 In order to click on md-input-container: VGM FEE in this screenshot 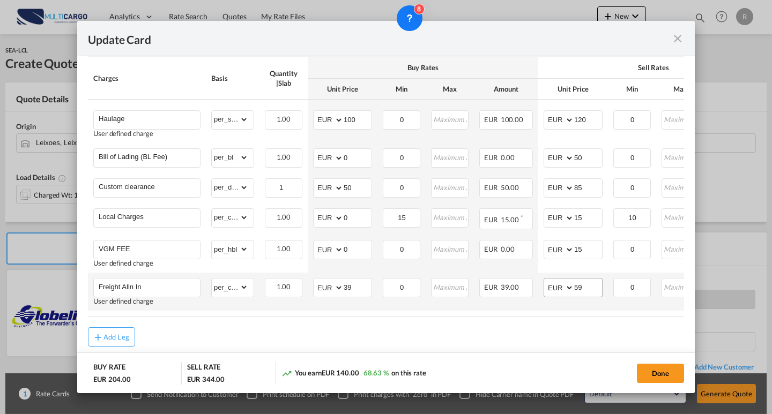, I will do `click(147, 249)`.